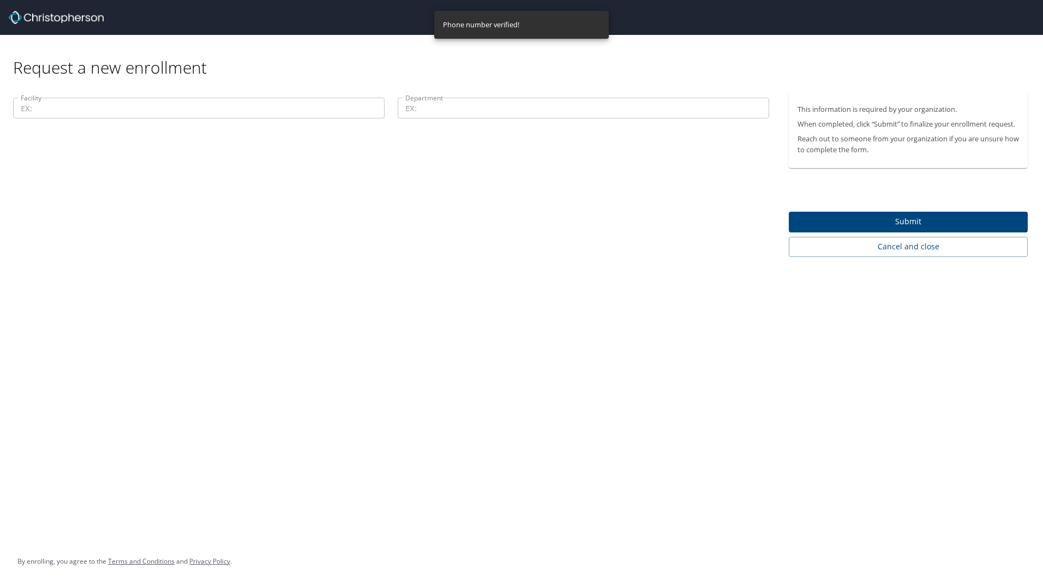  Describe the element at coordinates (481, 25) in the screenshot. I see `div: Phone number verified!` at that location.